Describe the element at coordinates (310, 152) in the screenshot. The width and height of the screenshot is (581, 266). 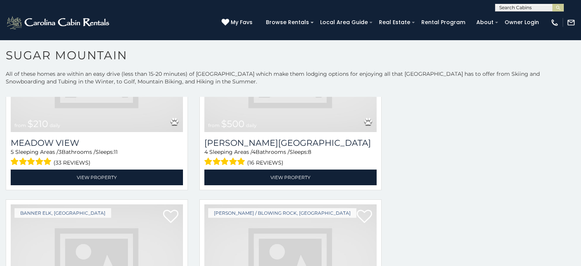
I see `span: 8` at that location.